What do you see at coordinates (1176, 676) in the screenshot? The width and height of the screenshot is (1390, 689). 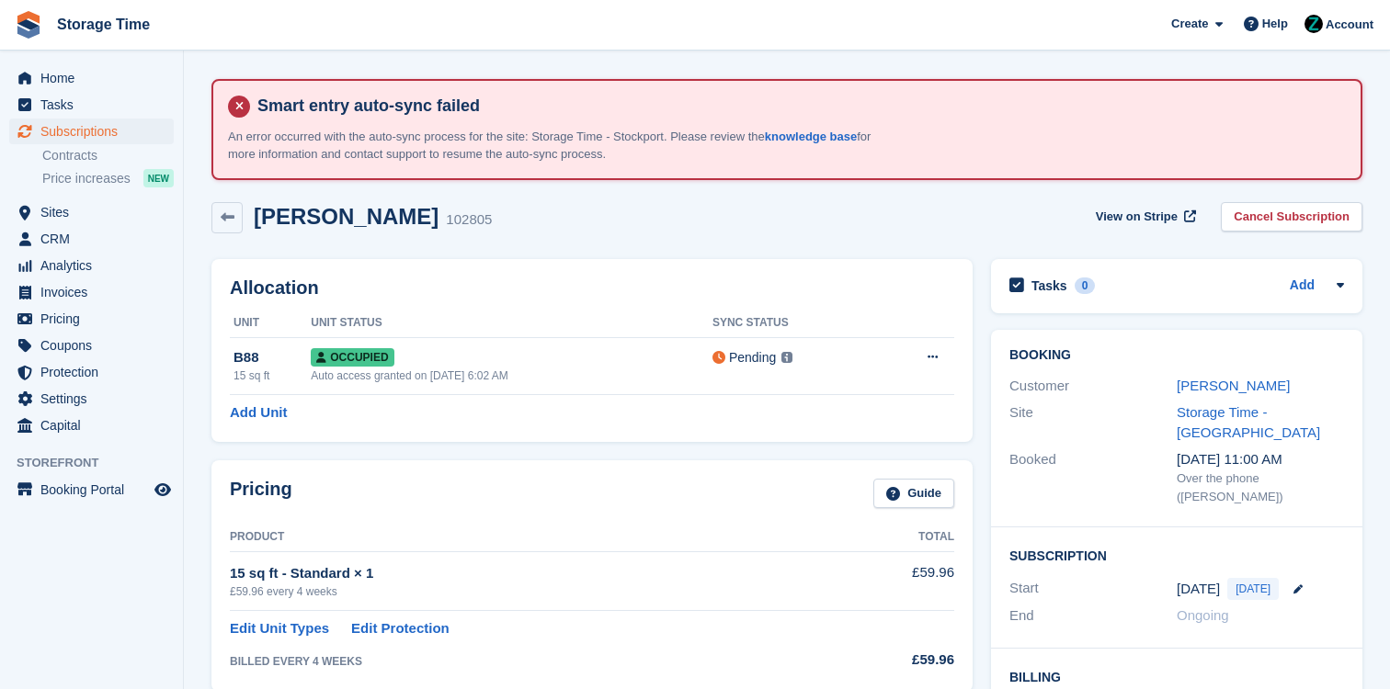 I see `h2: Billing` at bounding box center [1176, 676].